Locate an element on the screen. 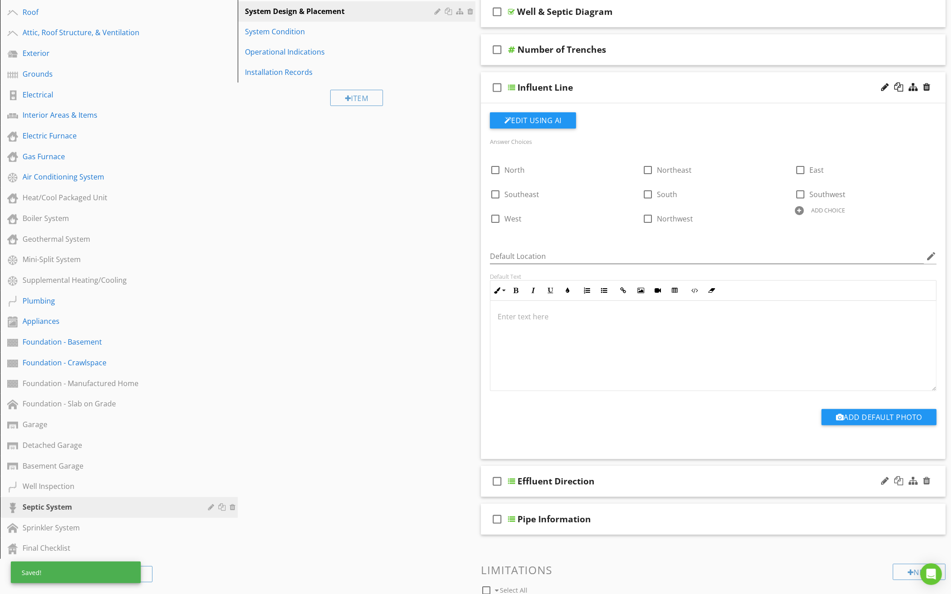 This screenshot has height=594, width=951. div: Operational Indications is located at coordinates (341, 52).